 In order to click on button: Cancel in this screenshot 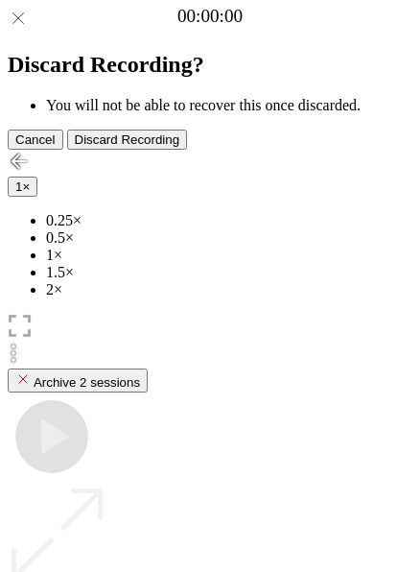, I will do `click(35, 139)`.